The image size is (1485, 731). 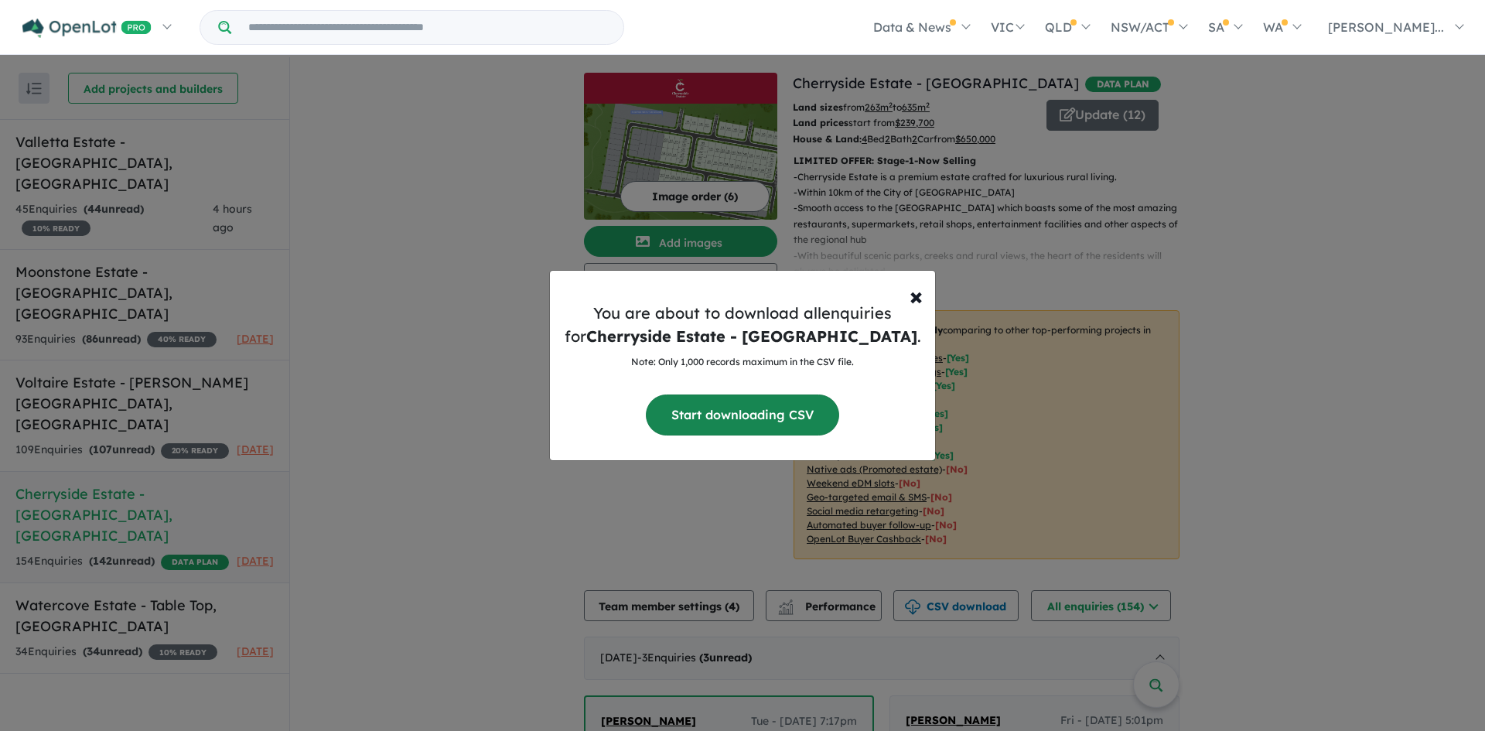 I want to click on h5: You are about to download all enquiries for ., so click(x=742, y=325).